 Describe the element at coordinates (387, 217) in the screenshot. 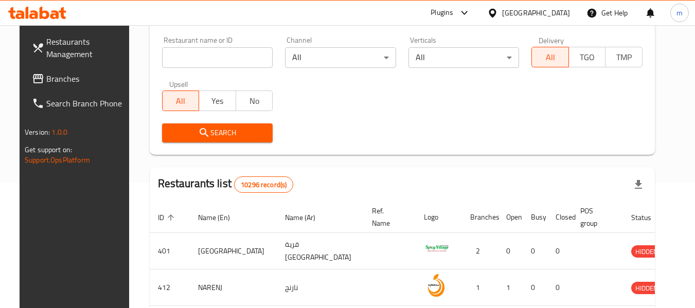

I see `span: Ref. Name` at that location.